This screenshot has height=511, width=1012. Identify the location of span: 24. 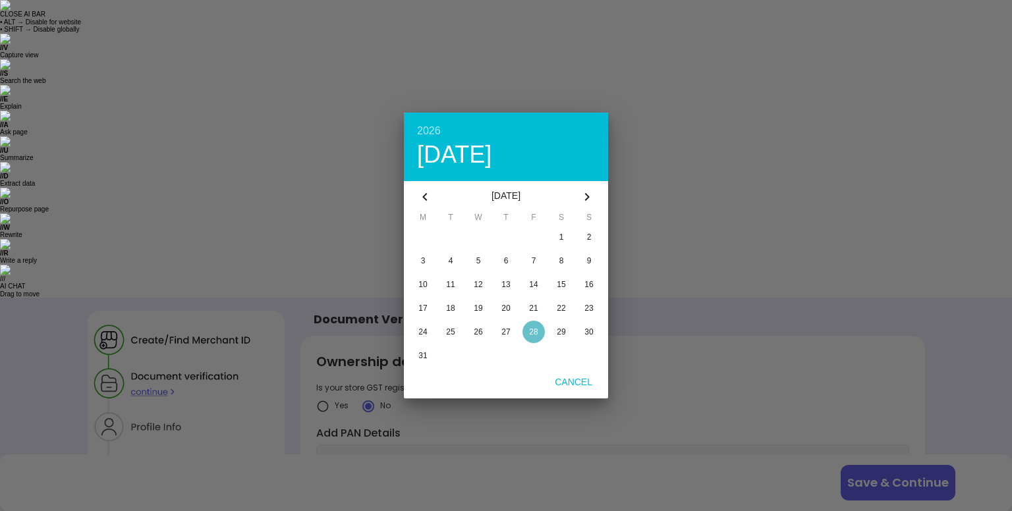
(422, 332).